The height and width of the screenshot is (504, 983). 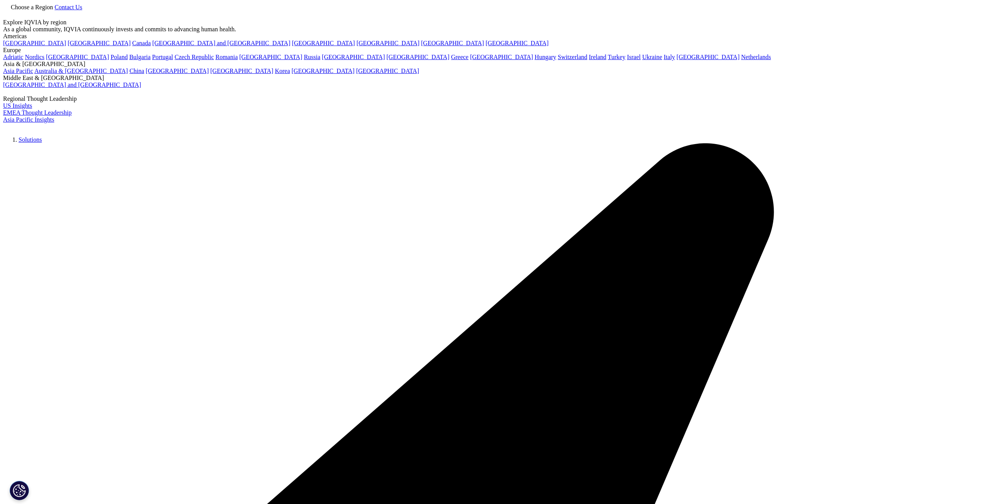 What do you see at coordinates (652, 57) in the screenshot?
I see `a: Ukraine` at bounding box center [652, 57].